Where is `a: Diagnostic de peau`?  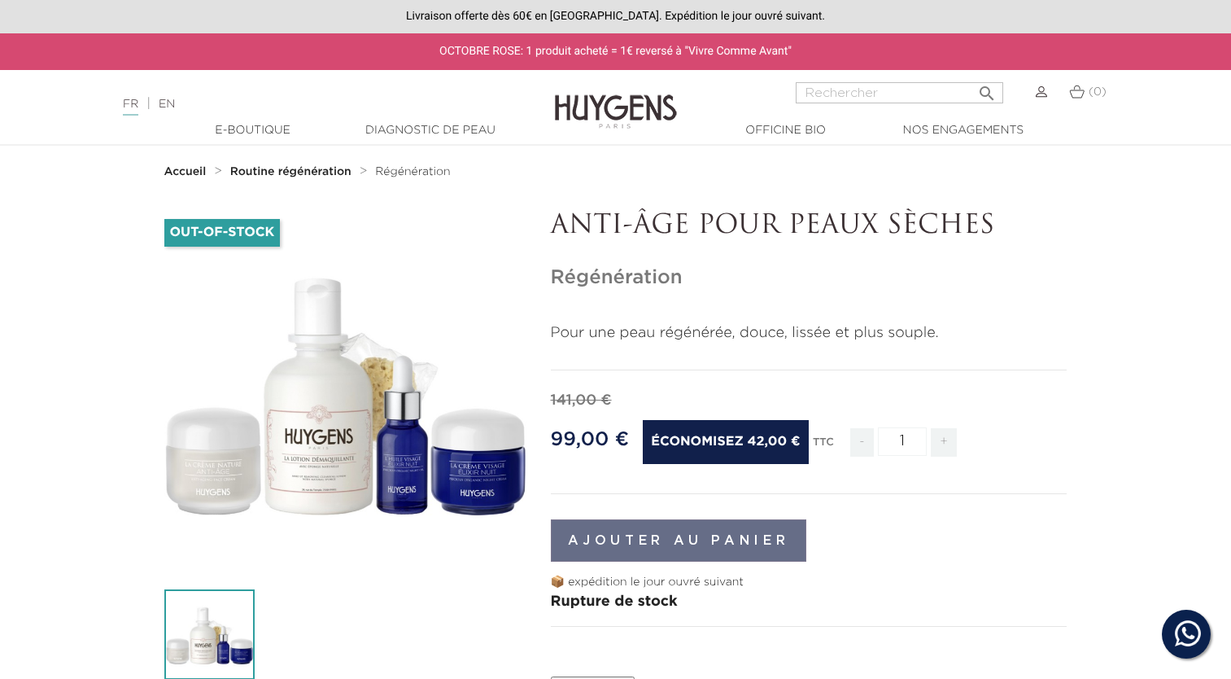 a: Diagnostic de peau is located at coordinates (430, 130).